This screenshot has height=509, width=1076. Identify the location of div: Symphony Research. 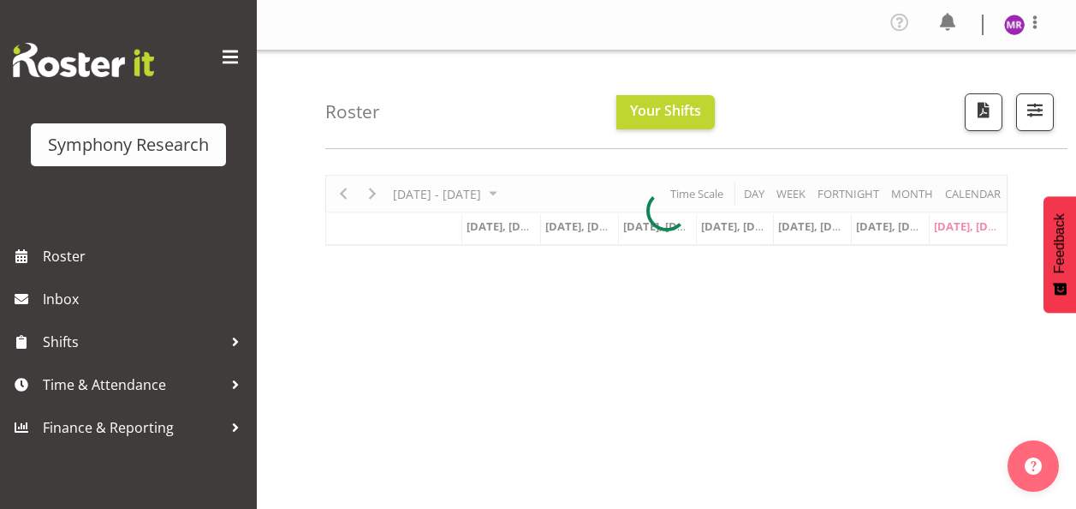
(128, 145).